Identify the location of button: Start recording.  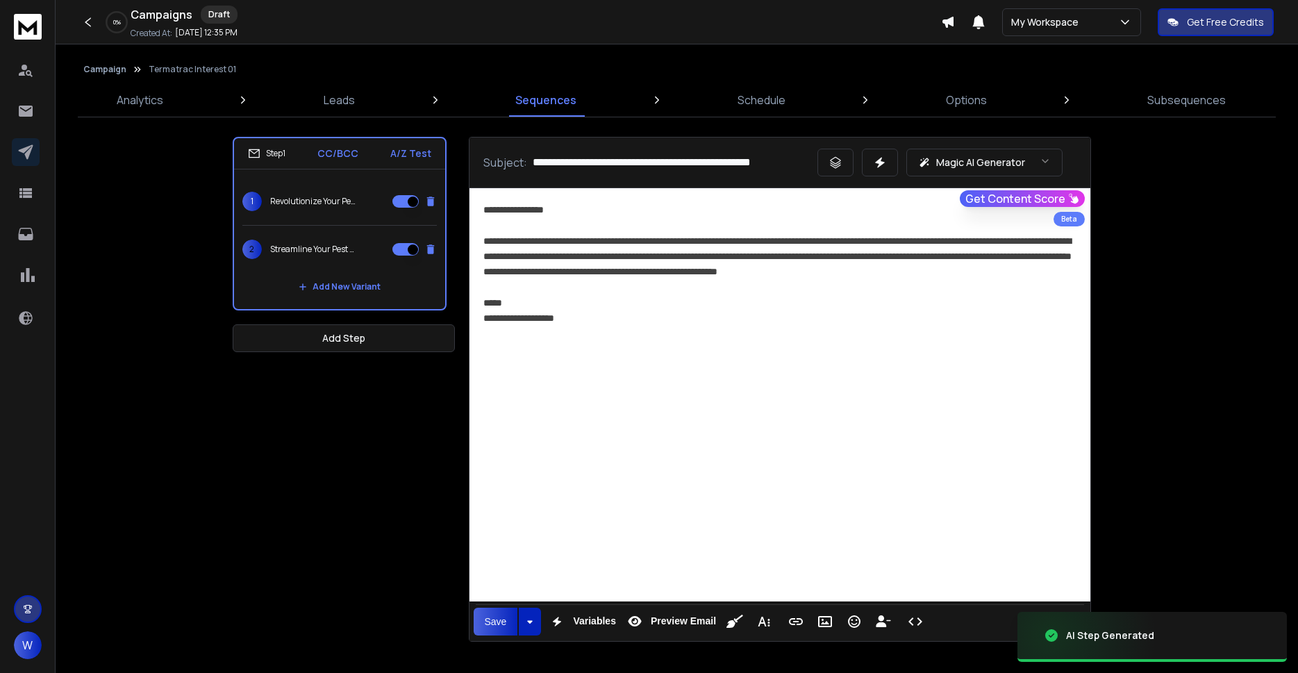
(94, 75).